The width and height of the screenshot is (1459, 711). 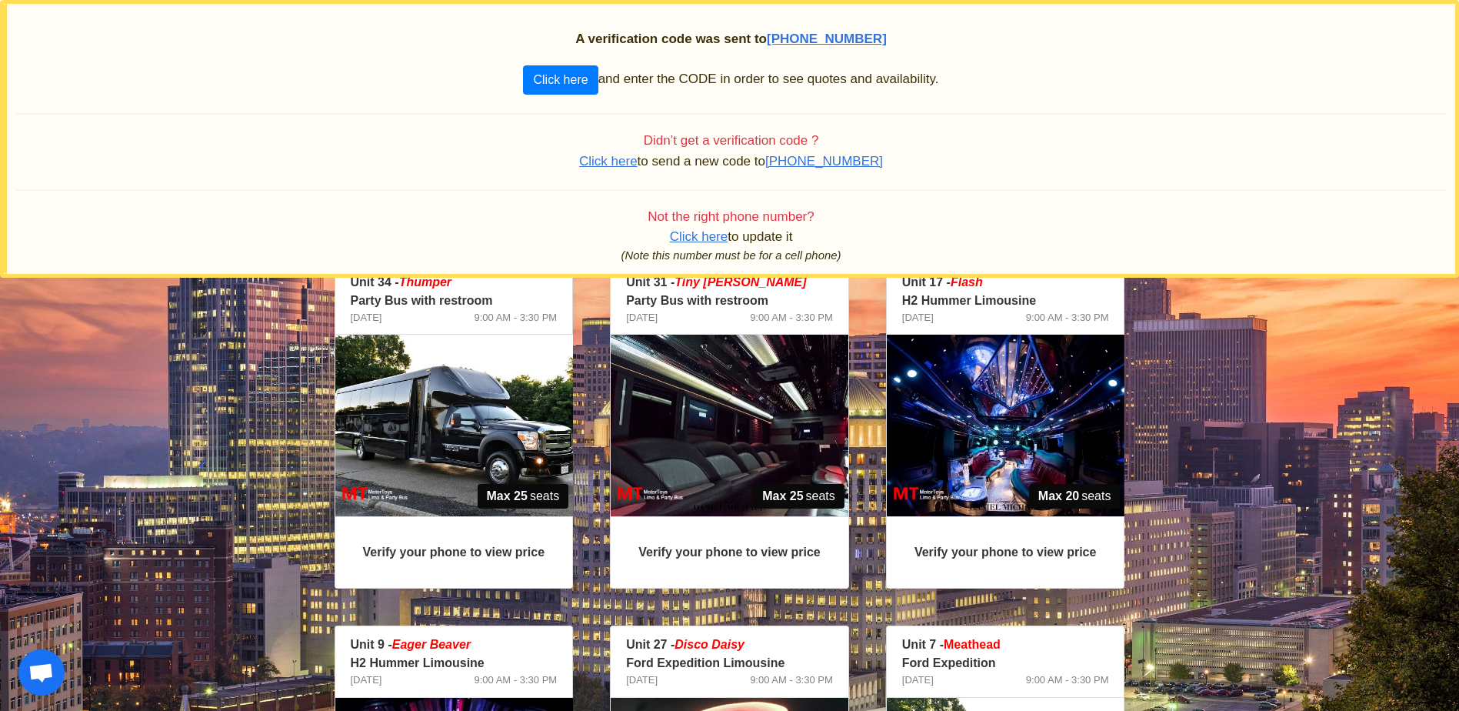 What do you see at coordinates (709, 644) in the screenshot?
I see `em: Disco Daisy` at bounding box center [709, 644].